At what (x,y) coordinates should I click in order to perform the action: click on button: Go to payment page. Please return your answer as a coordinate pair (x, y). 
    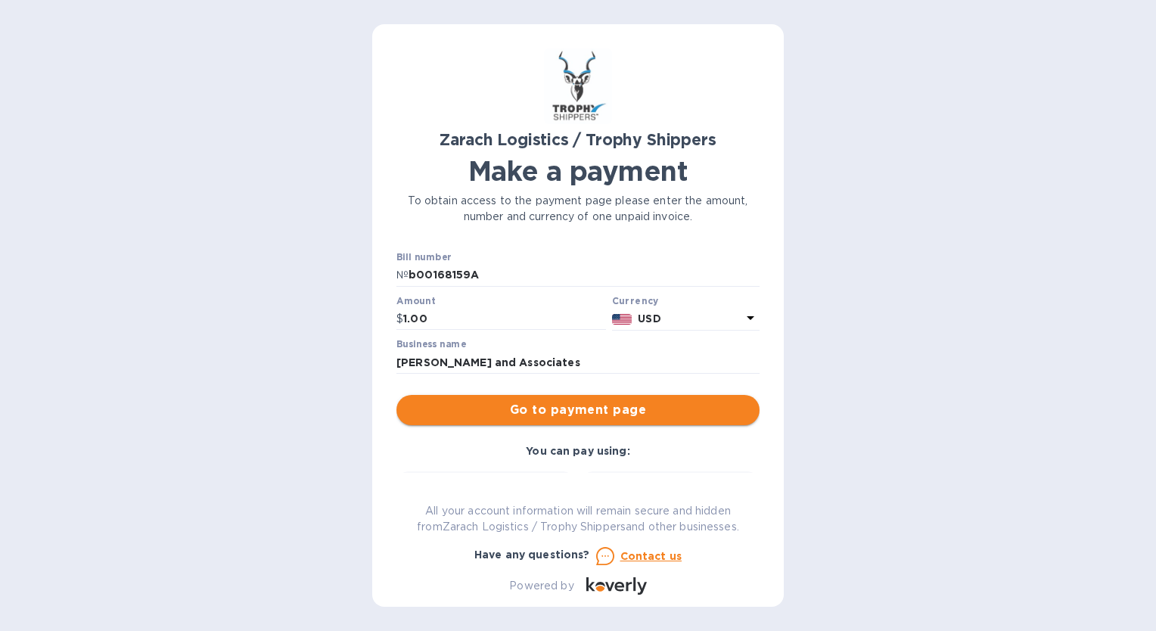
    Looking at the image, I should click on (578, 410).